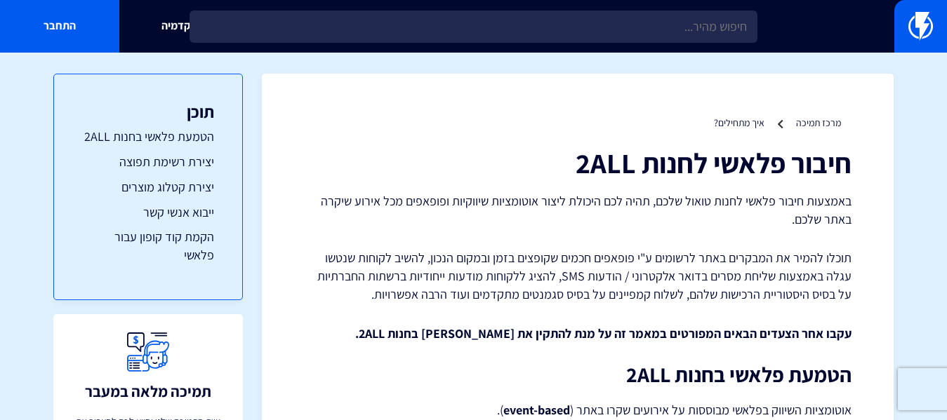 The width and height of the screenshot is (947, 420). I want to click on a: הקמת קוד קופון עבור פלאשי, so click(148, 246).